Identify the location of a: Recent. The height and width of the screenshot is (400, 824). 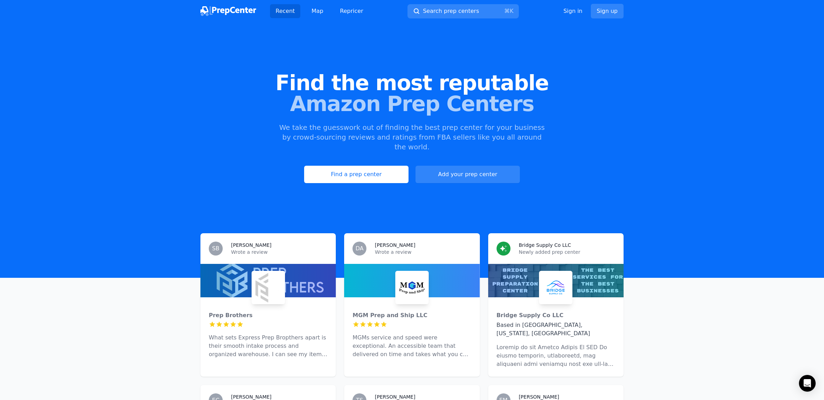
(285, 11).